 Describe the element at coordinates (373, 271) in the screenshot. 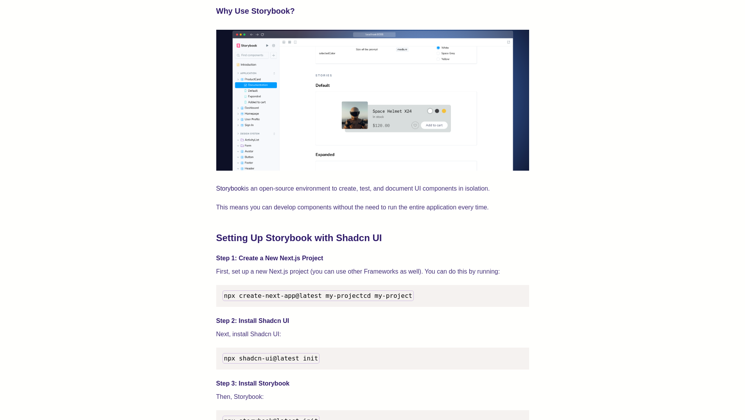

I see `p: First, set up a new Next.js project (you can use other Frameworks as well). You can do this by ru...` at that location.